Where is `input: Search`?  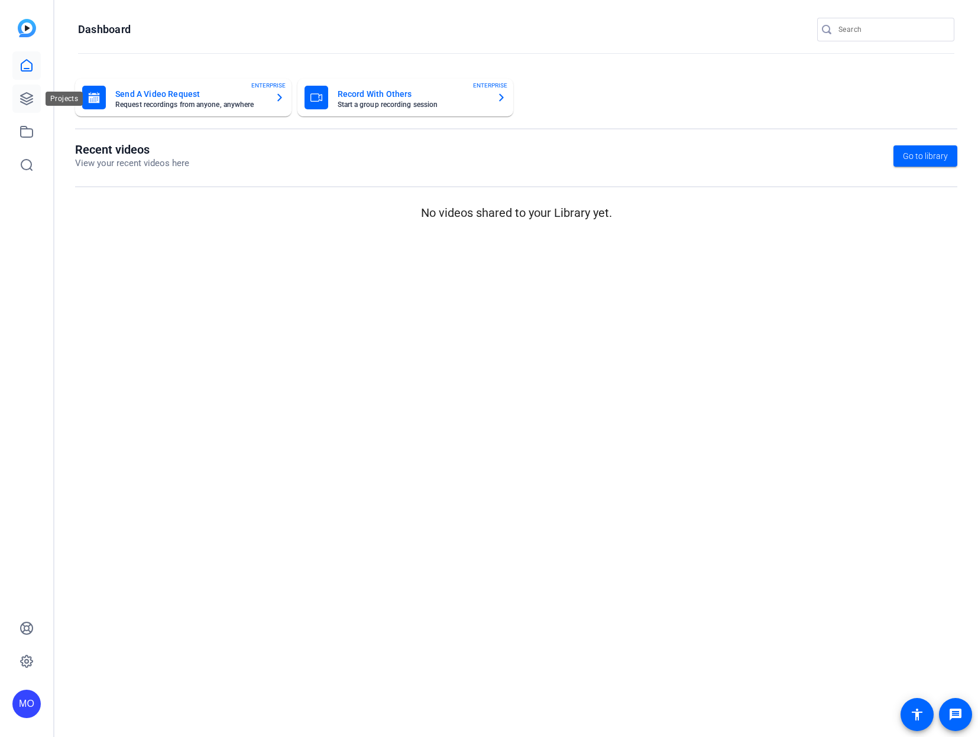 input: Search is located at coordinates (892, 30).